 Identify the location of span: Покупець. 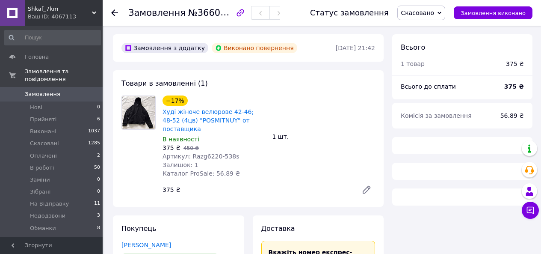
(139, 228).